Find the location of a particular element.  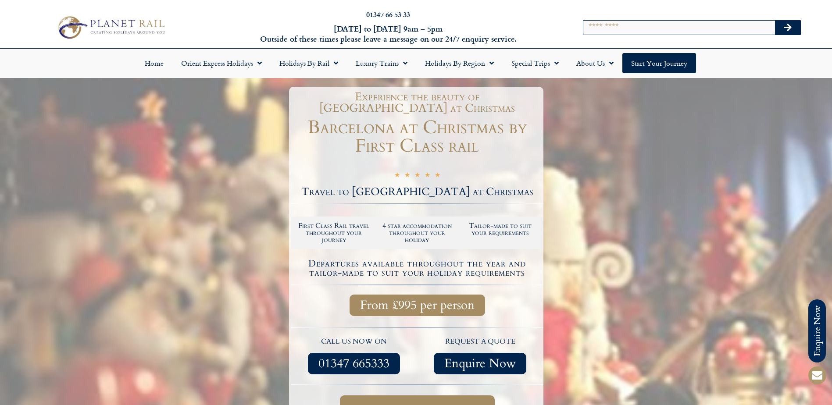

h2: First Class Rail travel throughout your journey is located at coordinates (334, 233).